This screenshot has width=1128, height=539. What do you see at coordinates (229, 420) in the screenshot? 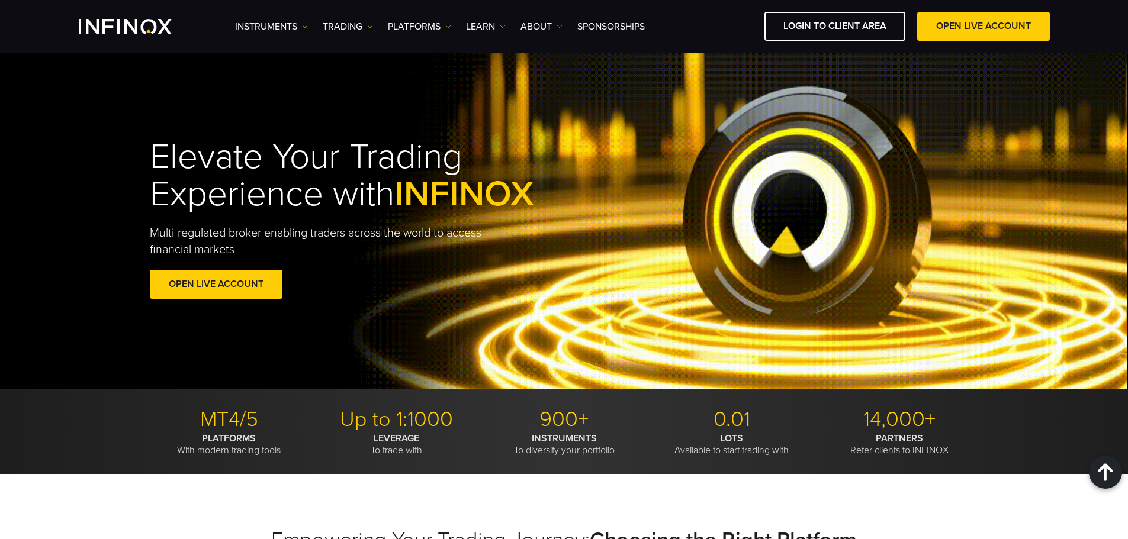
I see `p: MT4/5` at bounding box center [229, 420].